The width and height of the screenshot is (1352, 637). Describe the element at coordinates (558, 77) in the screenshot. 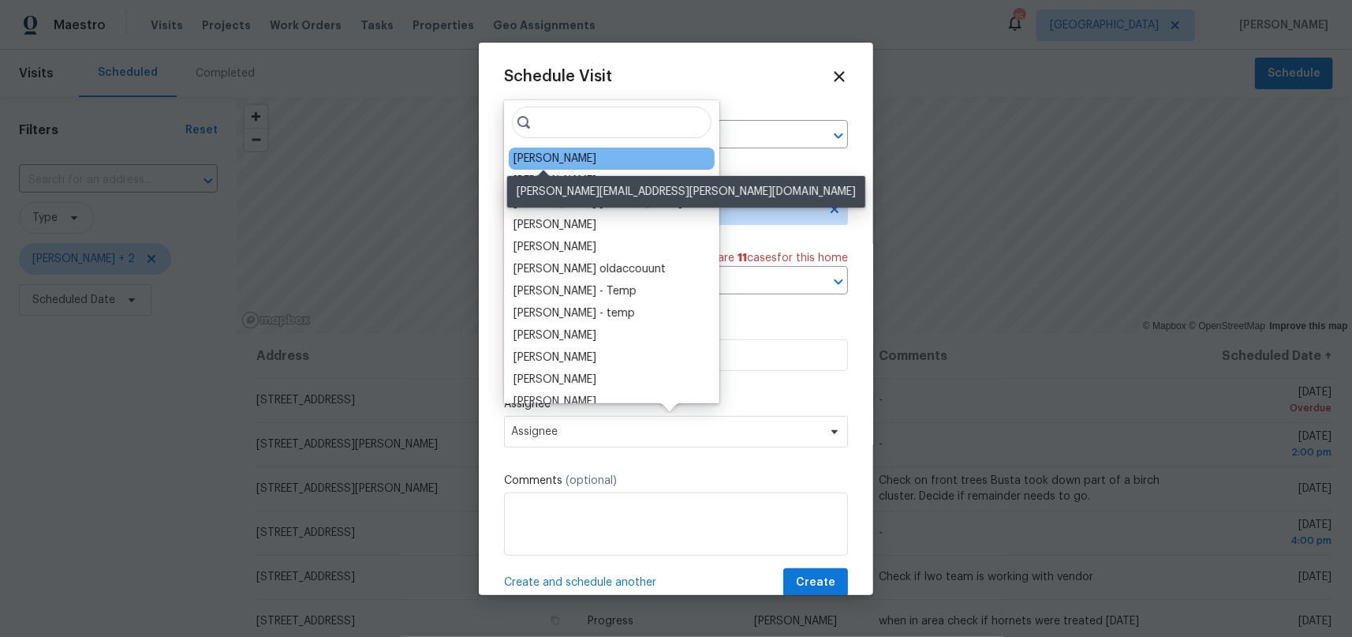

I see `span: Schedule Visit` at that location.